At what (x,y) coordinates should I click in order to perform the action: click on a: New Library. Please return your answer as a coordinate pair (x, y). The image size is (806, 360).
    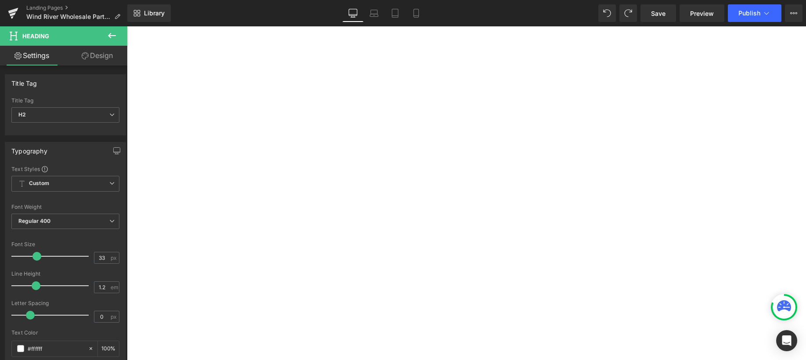
    Looking at the image, I should click on (149, 13).